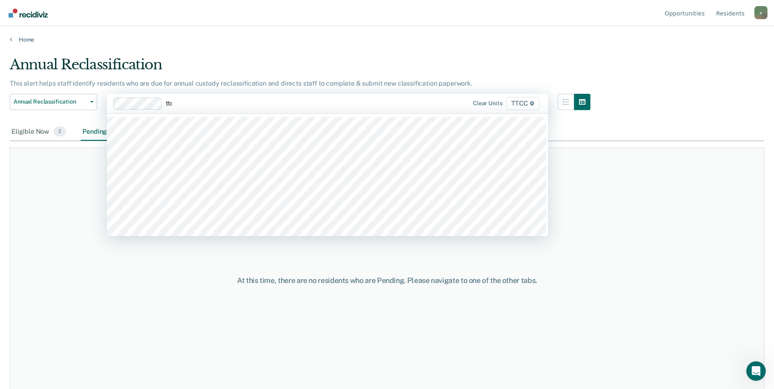 The image size is (774, 389). I want to click on div: Eligible Now2, so click(39, 132).